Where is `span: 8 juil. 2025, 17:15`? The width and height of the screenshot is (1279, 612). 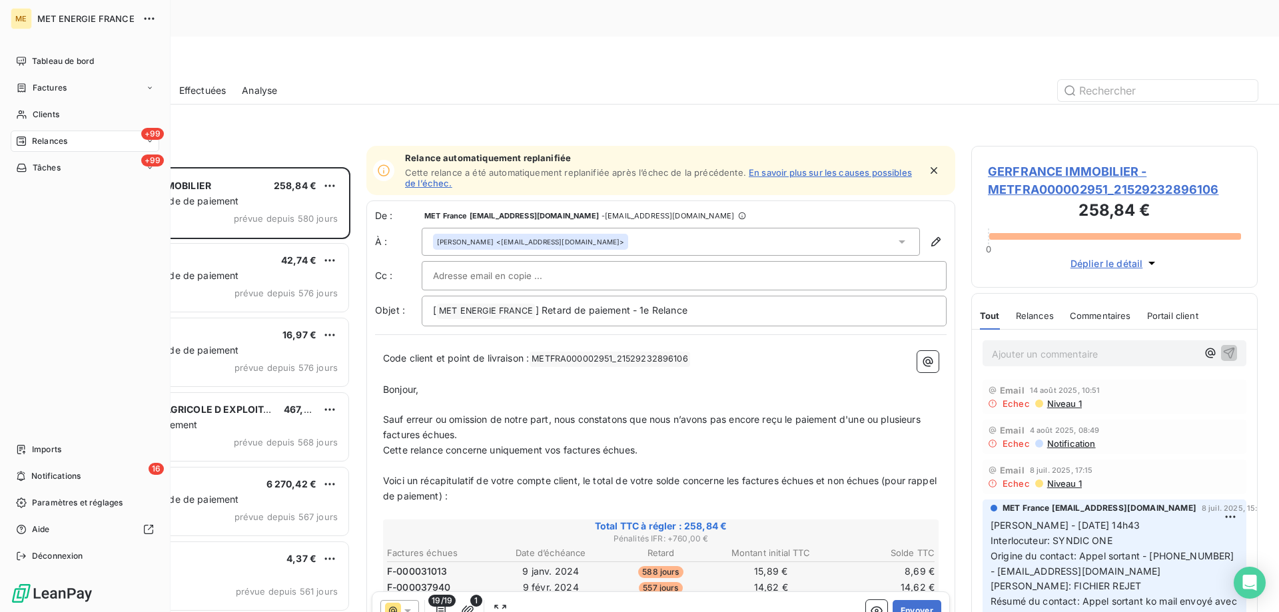 span: 8 juil. 2025, 17:15 is located at coordinates (1061, 470).